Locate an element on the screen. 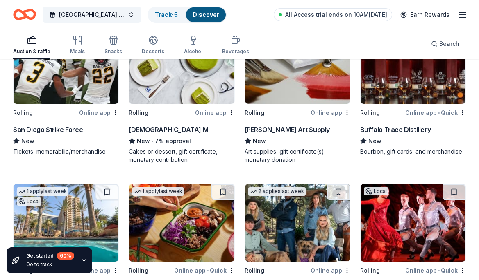 This screenshot has width=479, height=280. div: Cakes or dessert, gift certificate, monetary contribution is located at coordinates (181, 156).